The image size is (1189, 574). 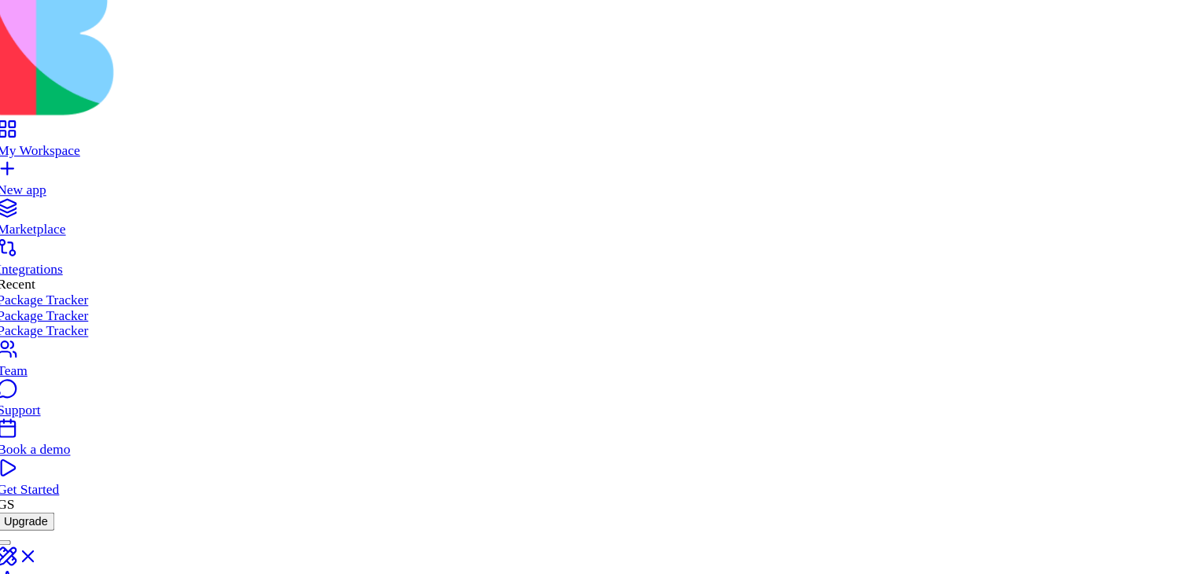 What do you see at coordinates (594, 182) in the screenshot?
I see `div: My Workspace` at bounding box center [594, 182].